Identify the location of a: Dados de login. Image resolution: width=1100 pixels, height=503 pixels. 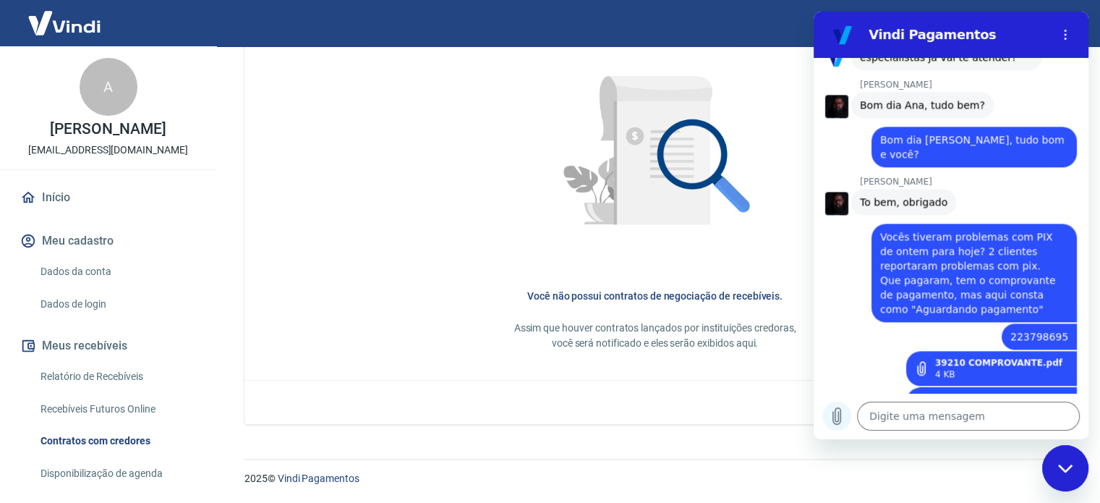
(116, 304).